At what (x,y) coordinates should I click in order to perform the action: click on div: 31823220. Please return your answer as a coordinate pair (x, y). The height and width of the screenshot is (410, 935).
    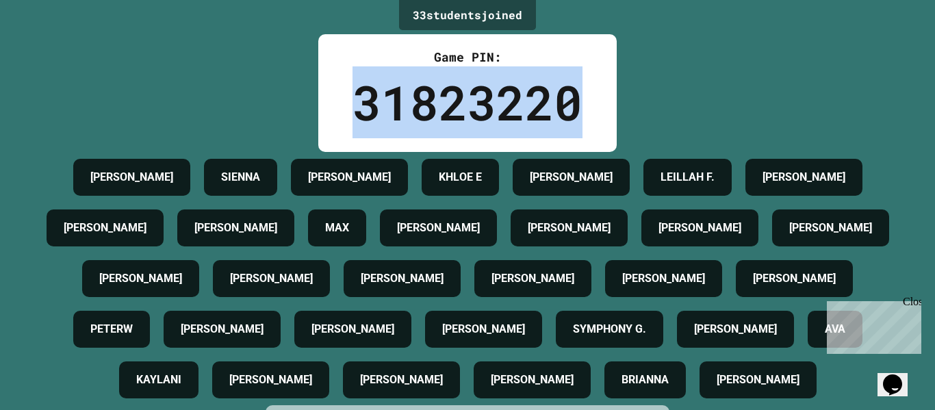
    Looking at the image, I should click on (468, 102).